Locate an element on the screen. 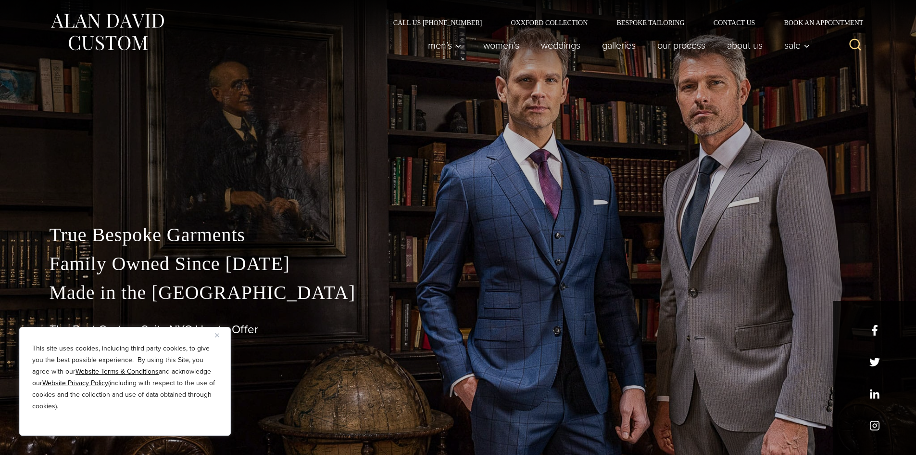 The width and height of the screenshot is (916, 455). u: Website Privacy Policy is located at coordinates (75, 382).